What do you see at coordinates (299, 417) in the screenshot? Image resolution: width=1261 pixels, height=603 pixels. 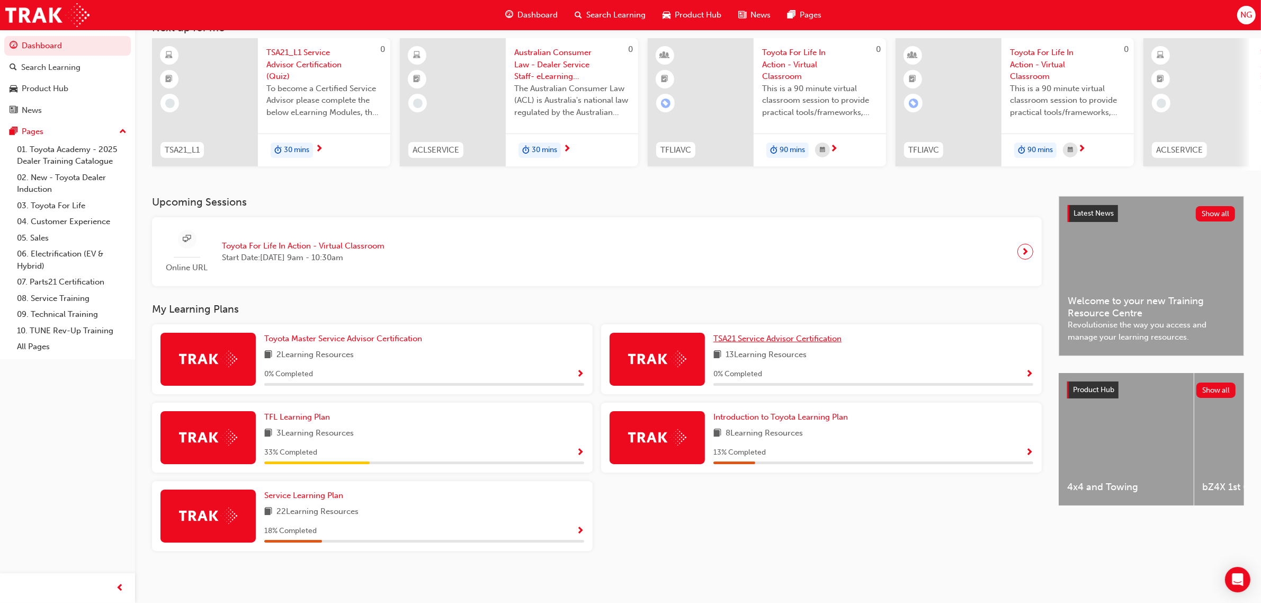 I see `a: TFL Learning Plan` at bounding box center [299, 417].